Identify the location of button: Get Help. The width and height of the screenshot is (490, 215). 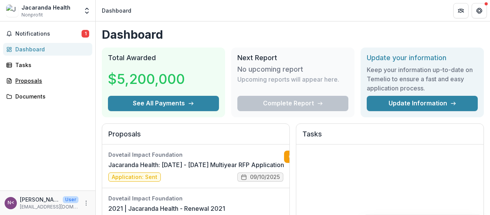
(479, 11).